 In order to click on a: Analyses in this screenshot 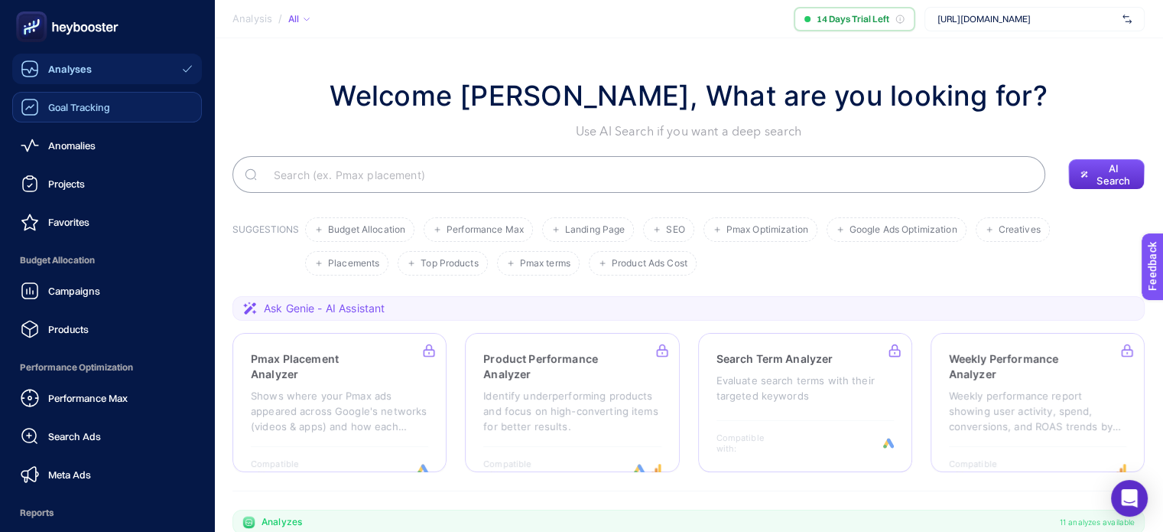, I will do `click(107, 69)`.